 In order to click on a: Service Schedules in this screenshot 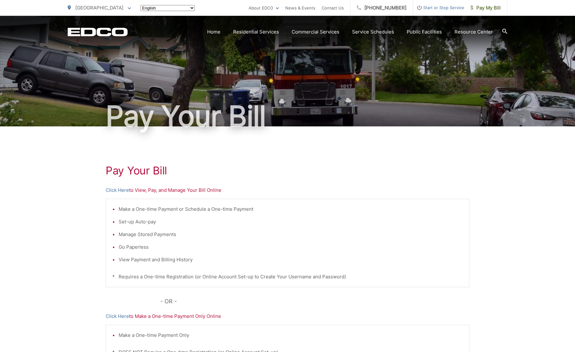, I will do `click(373, 32)`.